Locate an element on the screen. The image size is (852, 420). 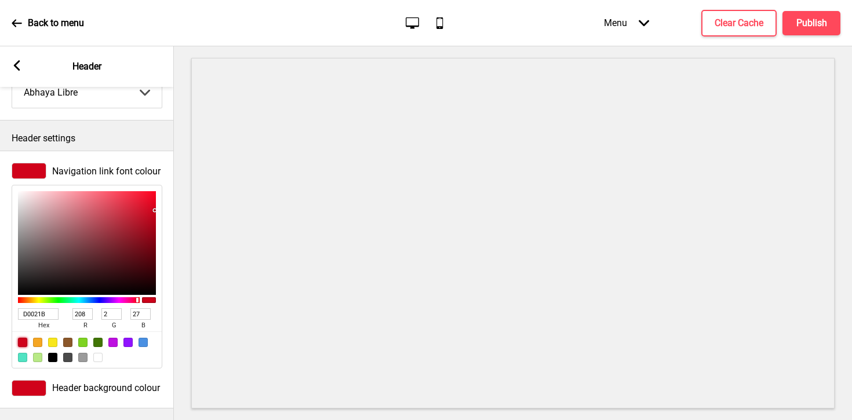
div: Menu is located at coordinates (627, 23).